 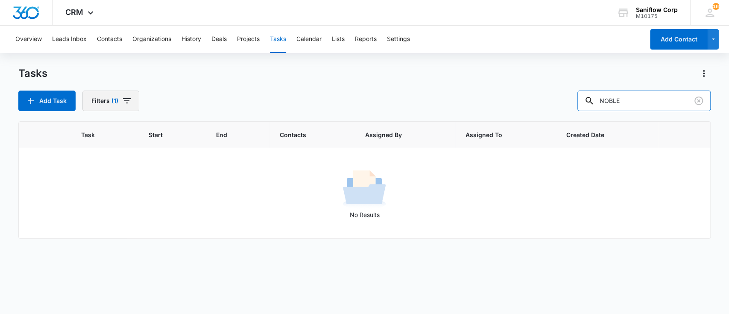 What do you see at coordinates (219, 39) in the screenshot?
I see `button: Deals` at bounding box center [219, 39].